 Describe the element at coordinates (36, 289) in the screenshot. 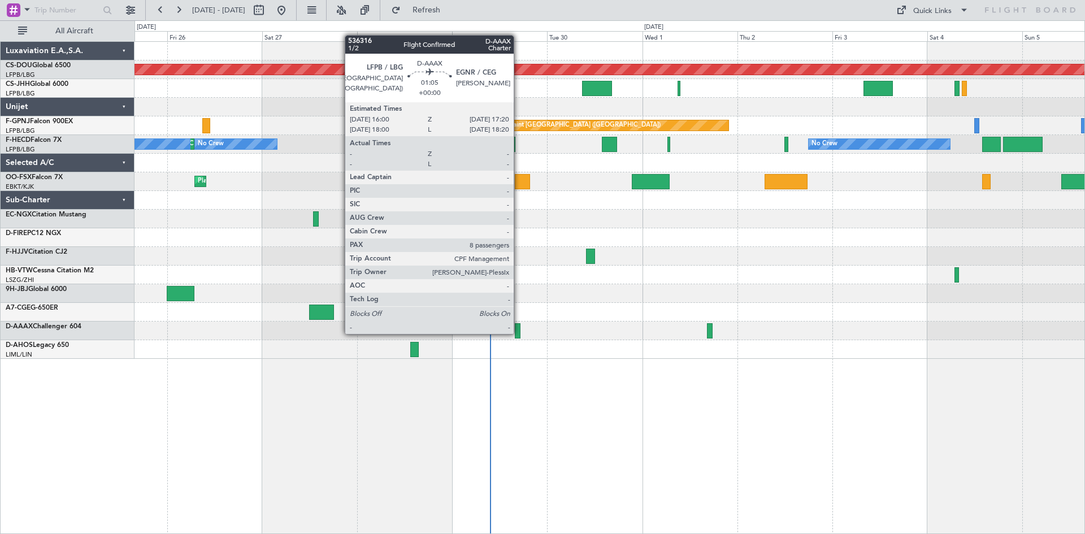

I see `a: 9H-JBJGlobal 6000` at that location.